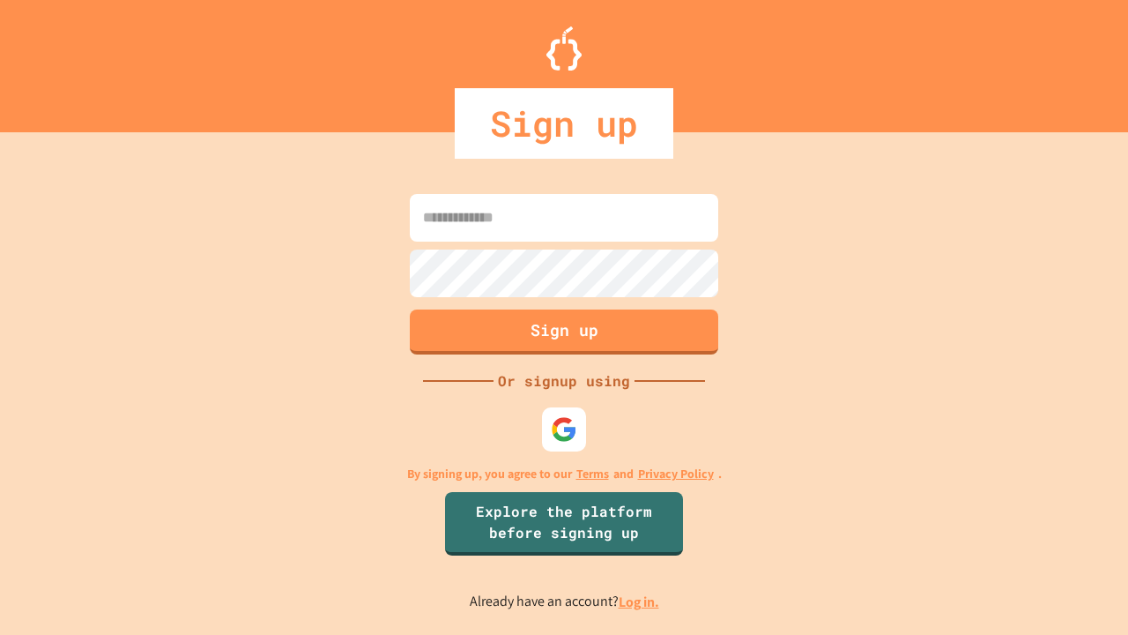 Image resolution: width=1128 pixels, height=635 pixels. What do you see at coordinates (676, 473) in the screenshot?
I see `a: Privacy Policy` at bounding box center [676, 473].